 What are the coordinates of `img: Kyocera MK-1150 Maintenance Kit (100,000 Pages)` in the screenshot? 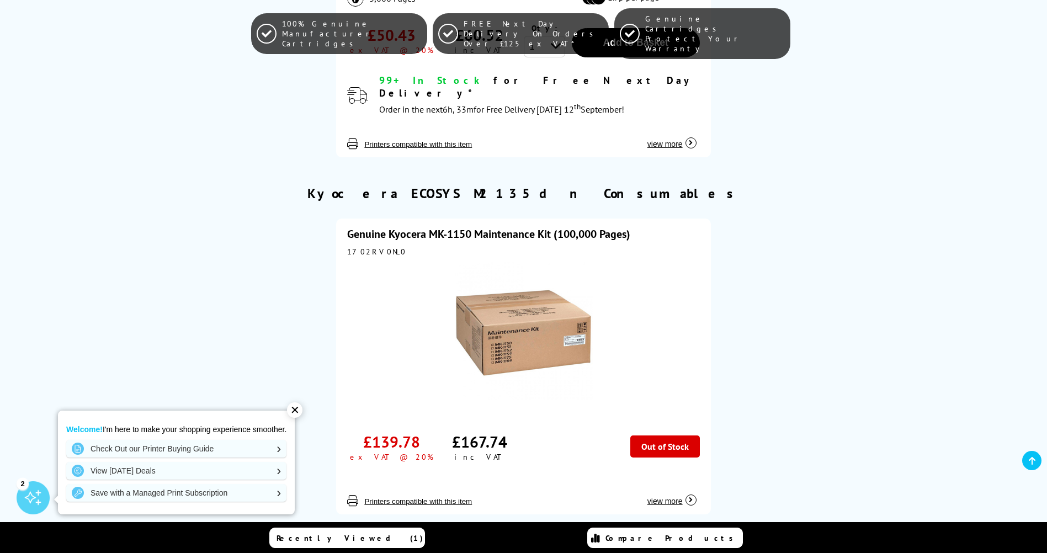 It's located at (524, 331).